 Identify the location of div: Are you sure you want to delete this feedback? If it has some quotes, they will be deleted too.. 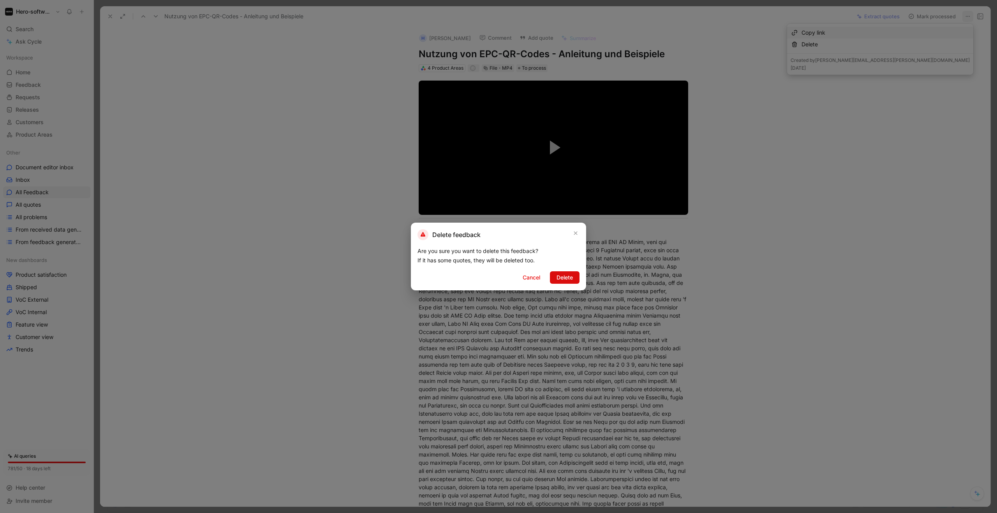
(498, 256).